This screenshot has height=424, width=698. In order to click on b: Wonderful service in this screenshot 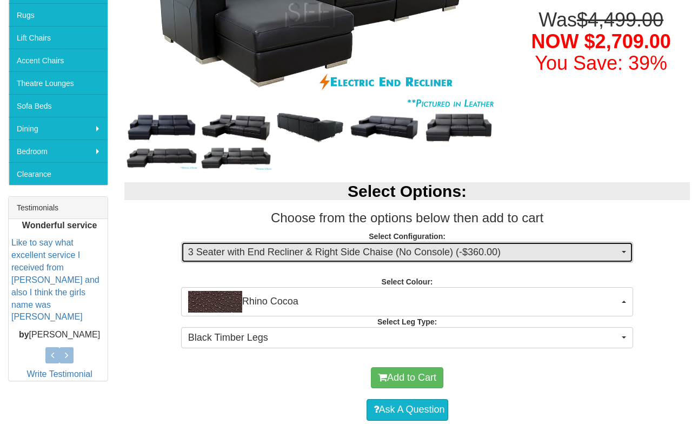, I will do `click(59, 225)`.